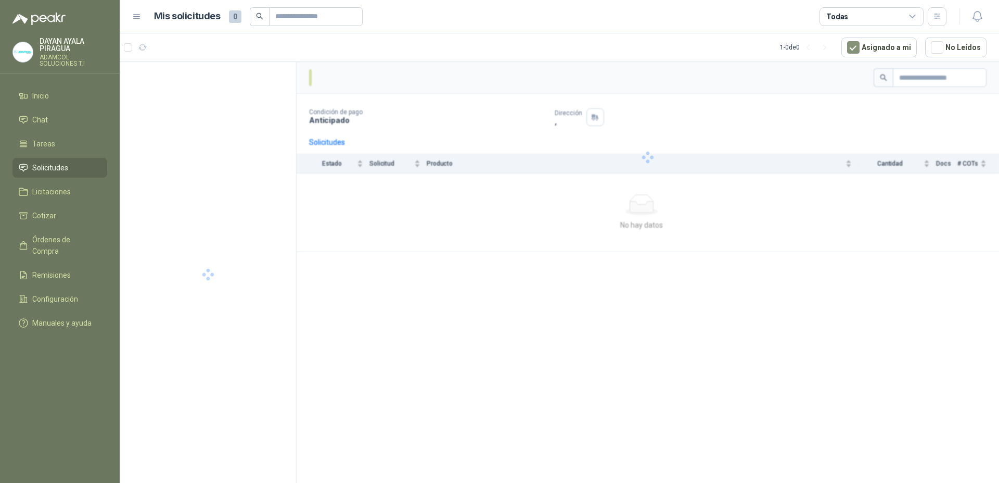 This screenshot has height=483, width=999. What do you see at coordinates (187, 16) in the screenshot?
I see `h1: Mis solicitudes` at bounding box center [187, 16].